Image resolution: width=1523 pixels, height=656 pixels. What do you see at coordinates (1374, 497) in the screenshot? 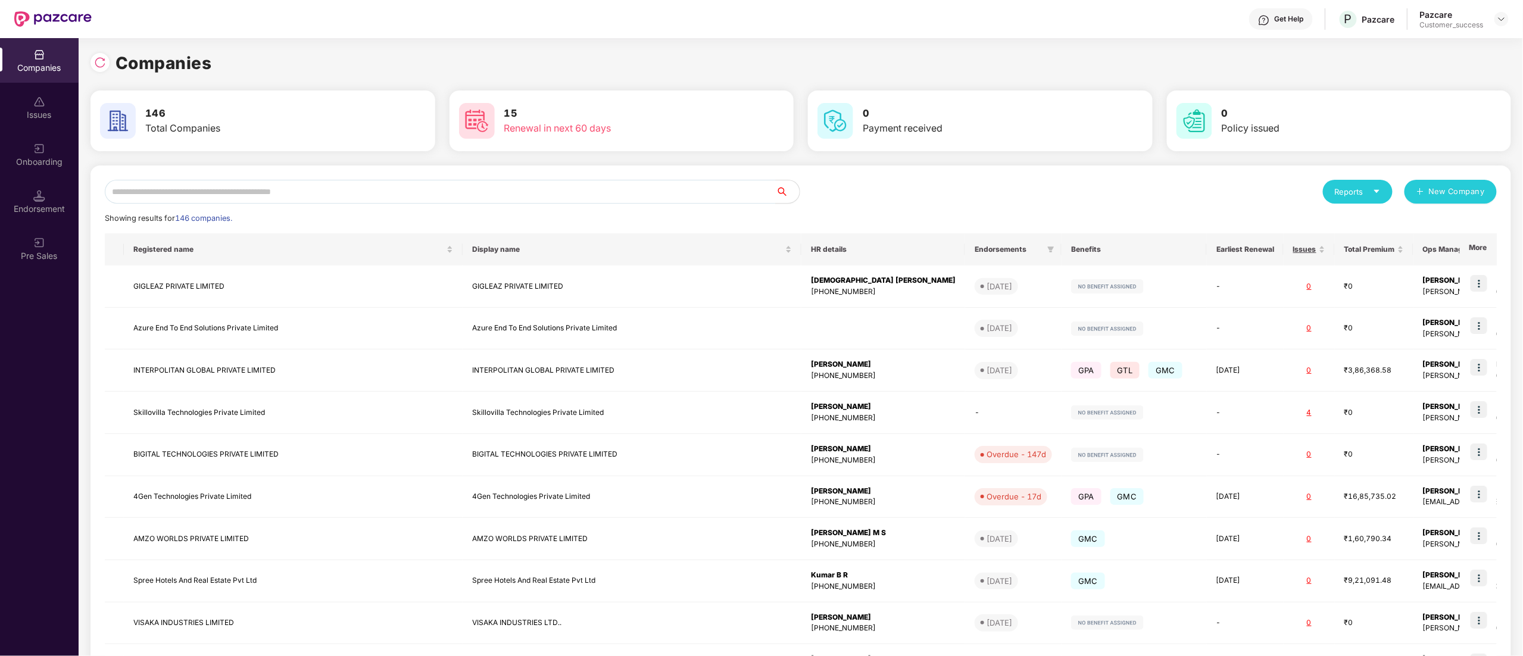
I see `div: ₹16,85,735.02` at bounding box center [1374, 497].